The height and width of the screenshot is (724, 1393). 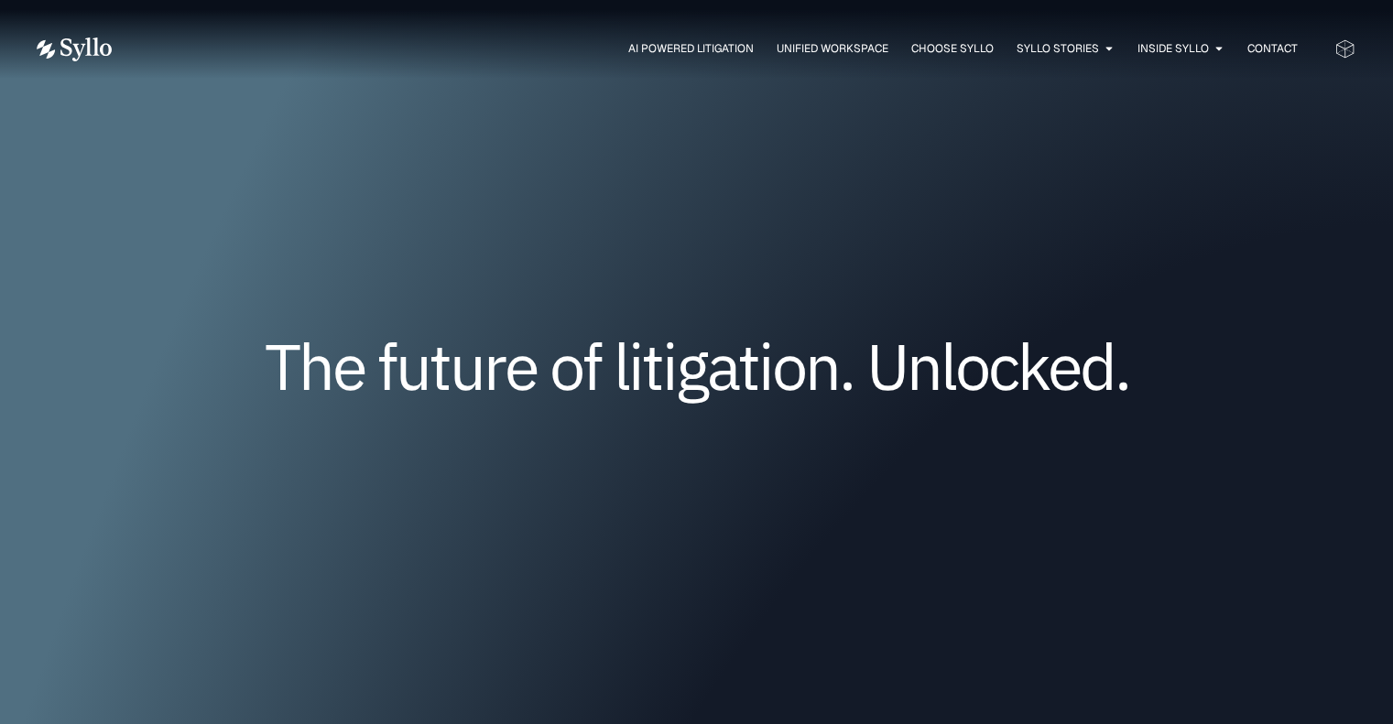 What do you see at coordinates (1173, 49) in the screenshot?
I see `span: Inside Syllo` at bounding box center [1173, 49].